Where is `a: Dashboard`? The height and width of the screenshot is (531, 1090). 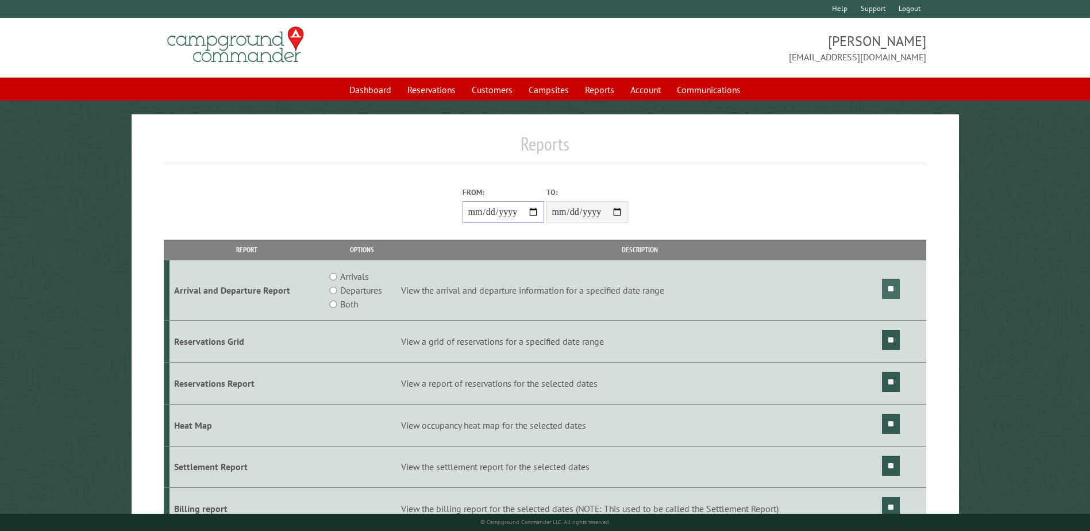 a: Dashboard is located at coordinates (370, 90).